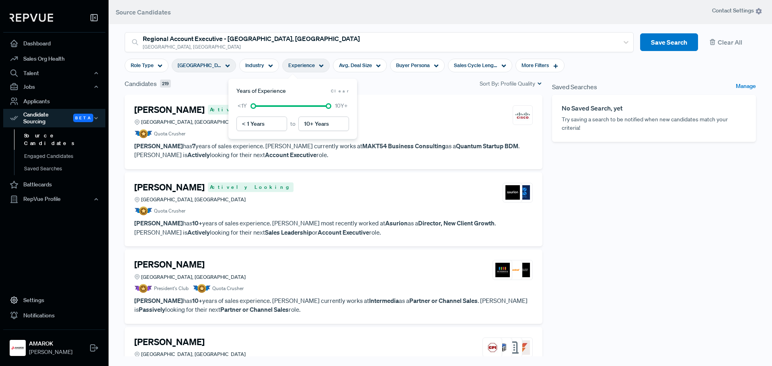 The width and height of the screenshot is (772, 366). I want to click on div: Candidate Sourcing, so click(54, 118).